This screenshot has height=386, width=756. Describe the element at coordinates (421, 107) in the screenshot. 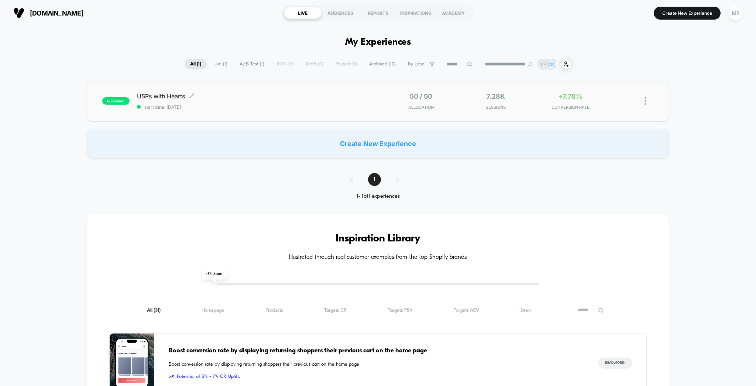

I see `span: Allocation` at that location.